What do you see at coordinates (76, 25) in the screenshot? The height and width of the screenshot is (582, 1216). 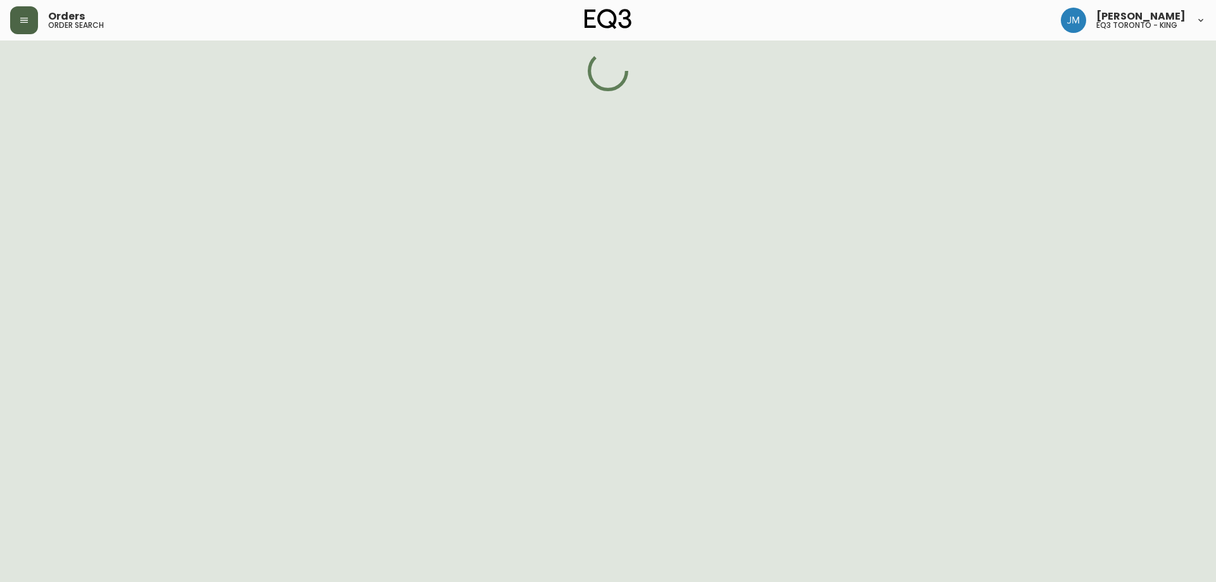 I see `h5: order search` at bounding box center [76, 25].